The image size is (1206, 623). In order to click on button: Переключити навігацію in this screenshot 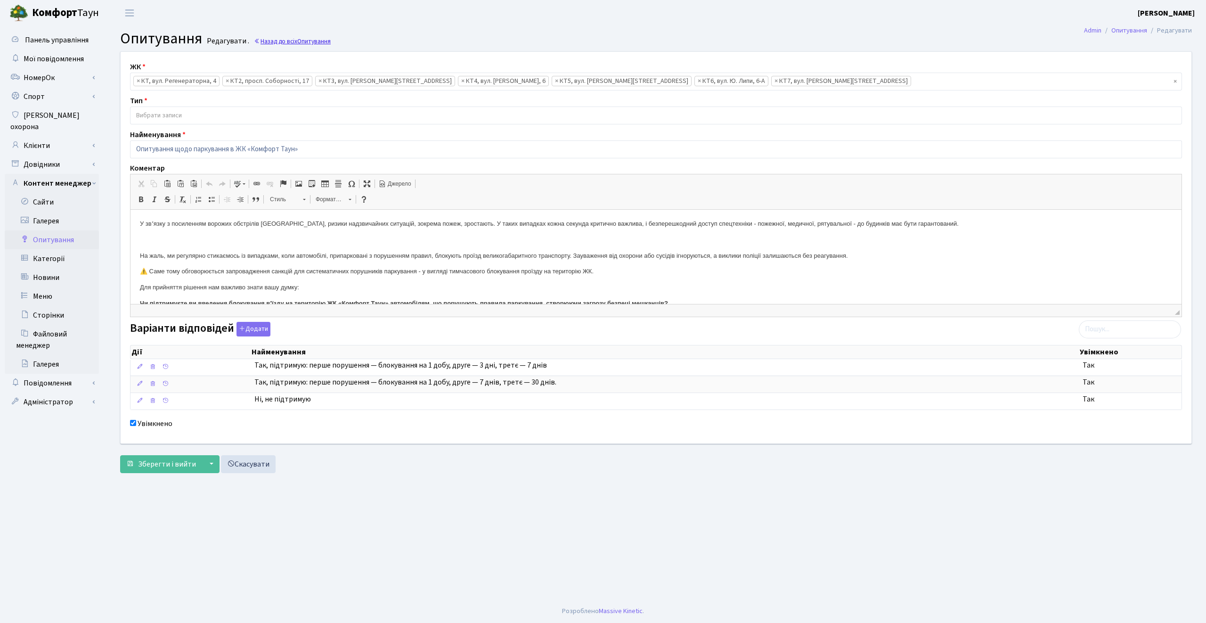, I will do `click(130, 13)`.